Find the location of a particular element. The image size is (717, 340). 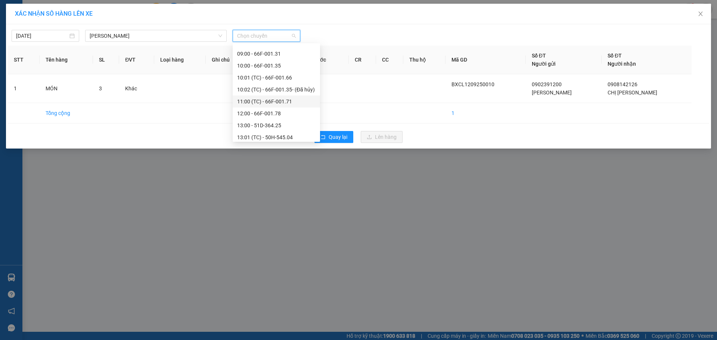

span: down is located at coordinates (220, 36).